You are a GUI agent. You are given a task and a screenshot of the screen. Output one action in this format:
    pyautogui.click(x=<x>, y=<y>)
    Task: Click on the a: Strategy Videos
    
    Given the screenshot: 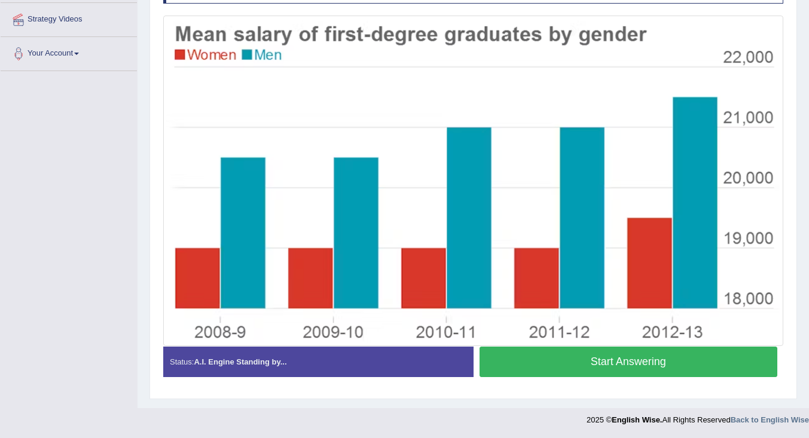 What is the action you would take?
    pyautogui.click(x=69, y=18)
    